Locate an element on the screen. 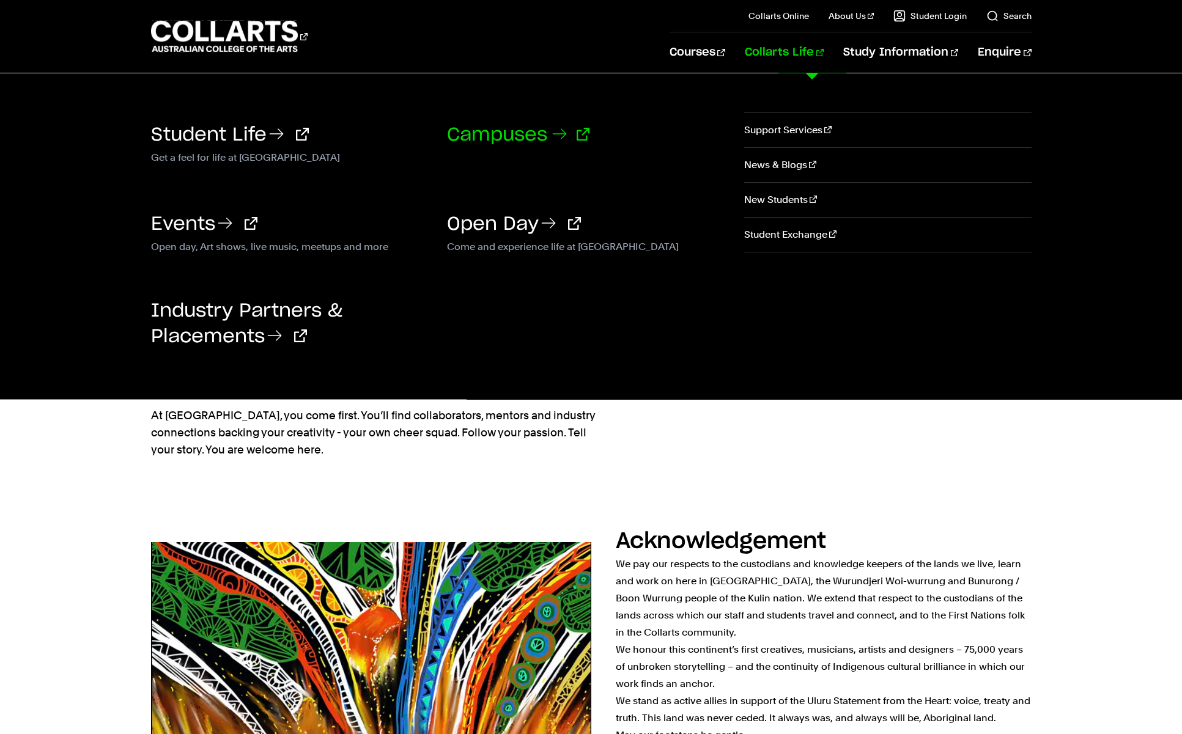  a: Study Information is located at coordinates (901, 53).